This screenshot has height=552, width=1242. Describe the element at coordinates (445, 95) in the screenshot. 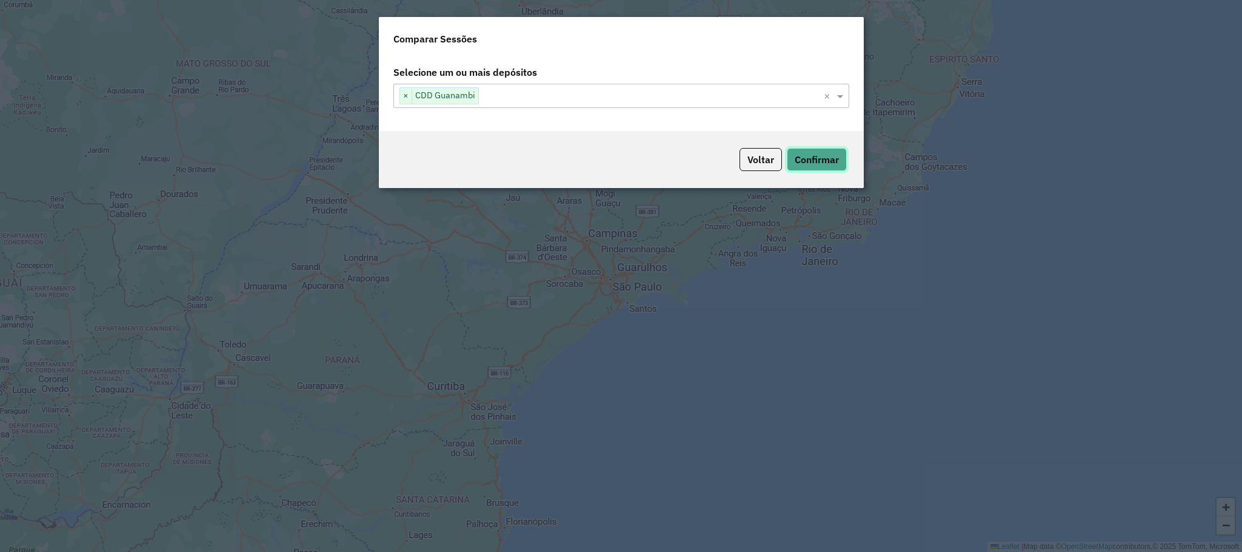

I see `span: CDD Guanambi` at that location.